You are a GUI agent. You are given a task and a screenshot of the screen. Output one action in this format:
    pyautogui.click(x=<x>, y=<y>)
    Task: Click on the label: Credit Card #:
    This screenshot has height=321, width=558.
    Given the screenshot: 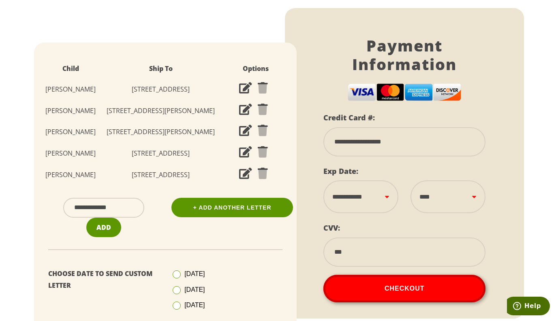 What is the action you would take?
    pyautogui.click(x=349, y=118)
    